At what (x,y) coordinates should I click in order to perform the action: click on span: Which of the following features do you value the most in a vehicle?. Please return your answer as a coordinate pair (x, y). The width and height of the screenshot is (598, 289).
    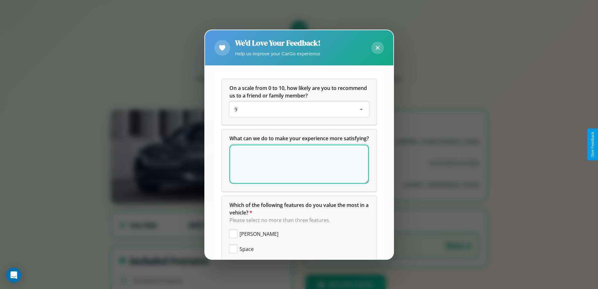
    Looking at the image, I should click on (299, 208).